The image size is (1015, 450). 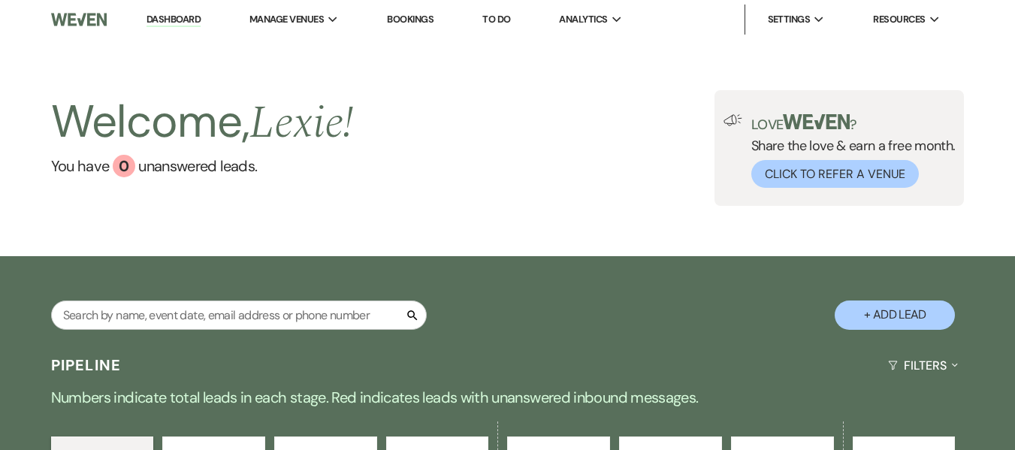 What do you see at coordinates (86, 365) in the screenshot?
I see `h3: Pipeline` at bounding box center [86, 365].